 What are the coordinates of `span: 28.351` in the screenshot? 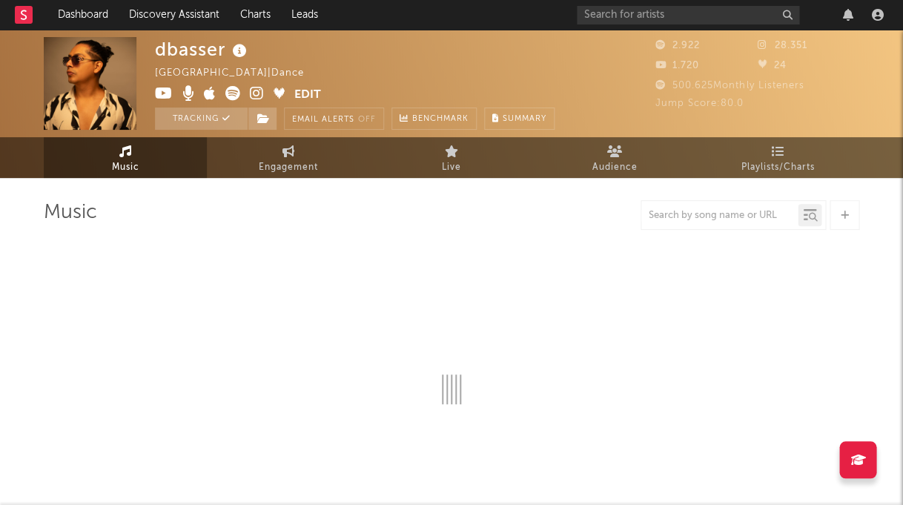 It's located at (782, 45).